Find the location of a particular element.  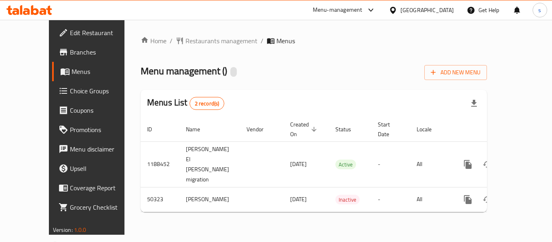

div: Inactive is located at coordinates (347, 200).